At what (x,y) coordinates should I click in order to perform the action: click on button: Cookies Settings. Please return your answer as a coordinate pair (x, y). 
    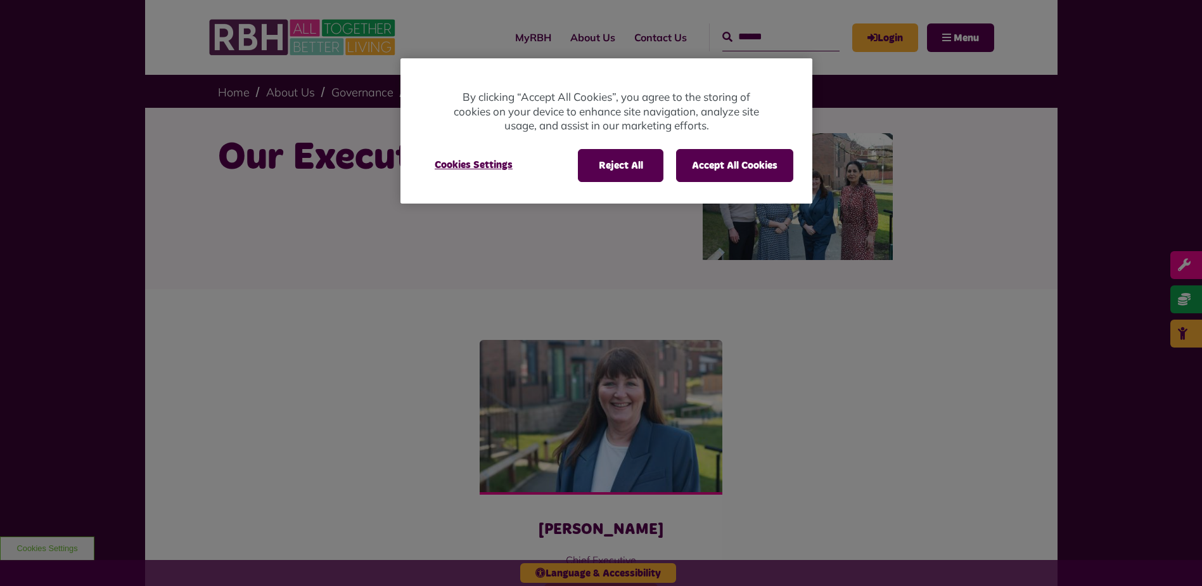
    Looking at the image, I should click on (474, 165).